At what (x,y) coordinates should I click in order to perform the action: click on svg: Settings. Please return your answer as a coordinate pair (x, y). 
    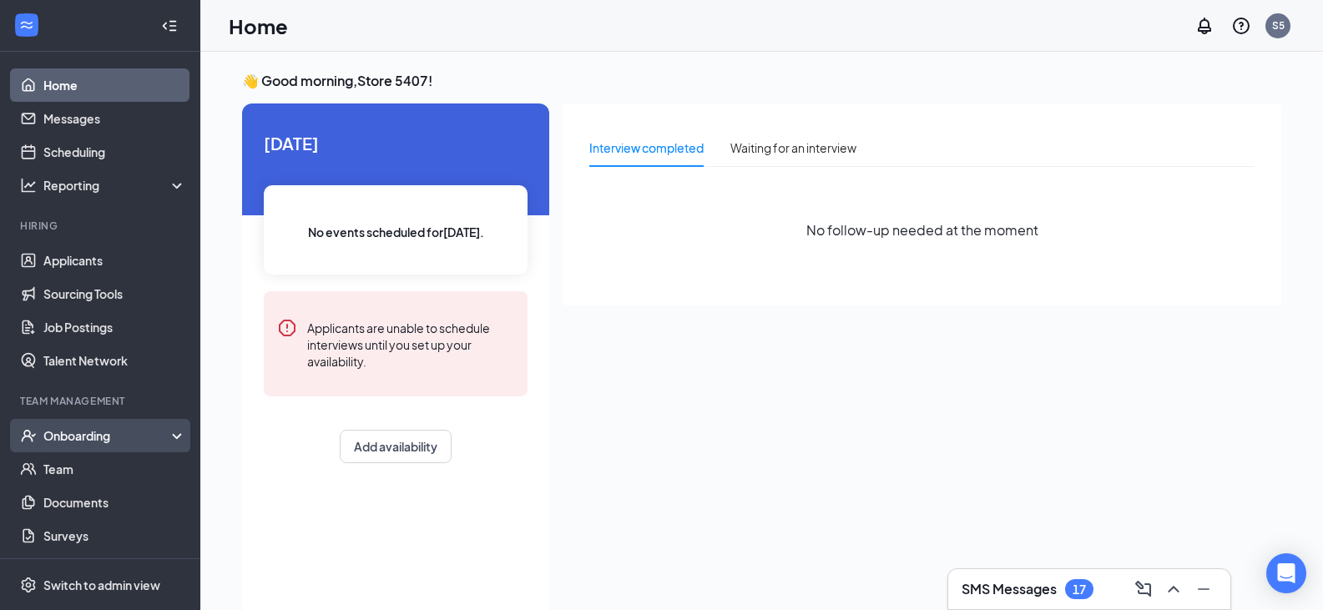
    Looking at the image, I should click on (28, 585).